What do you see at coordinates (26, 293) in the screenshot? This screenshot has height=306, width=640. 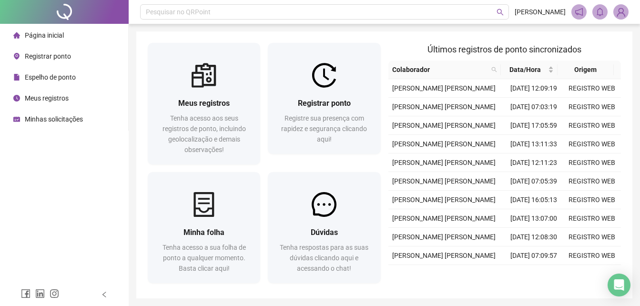 I see `span: facebook` at bounding box center [26, 293].